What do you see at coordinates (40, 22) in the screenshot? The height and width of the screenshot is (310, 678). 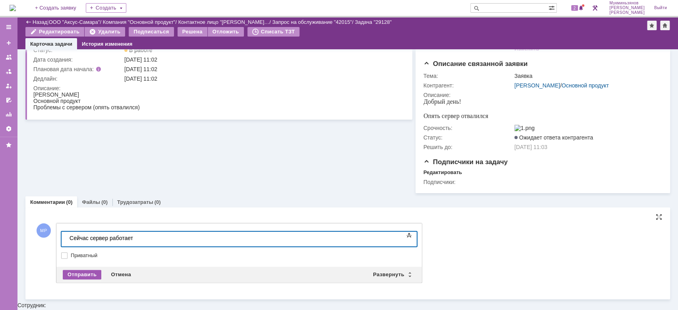 I see `a: Назад` at bounding box center [40, 22].